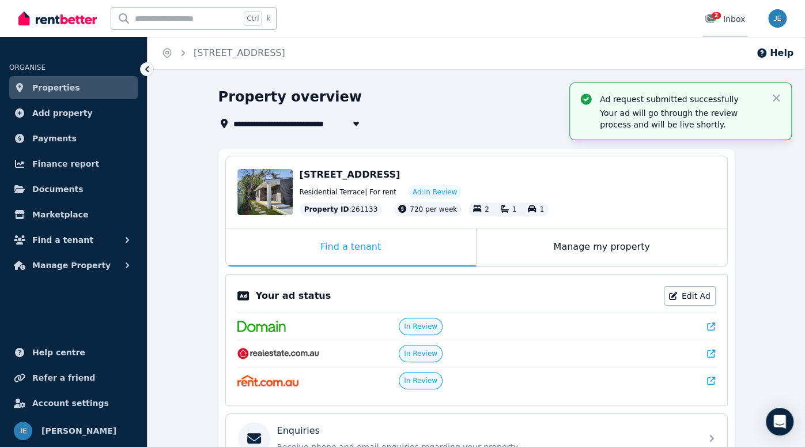 The width and height of the screenshot is (805, 447). I want to click on a: Payments, so click(73, 138).